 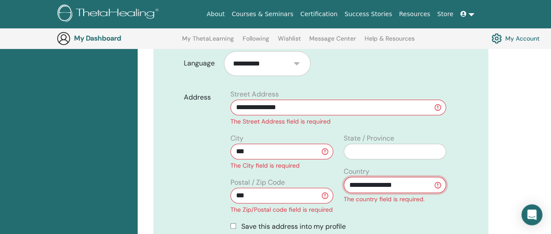 What do you see at coordinates (356, 171) in the screenshot?
I see `label: Country` at bounding box center [356, 171].